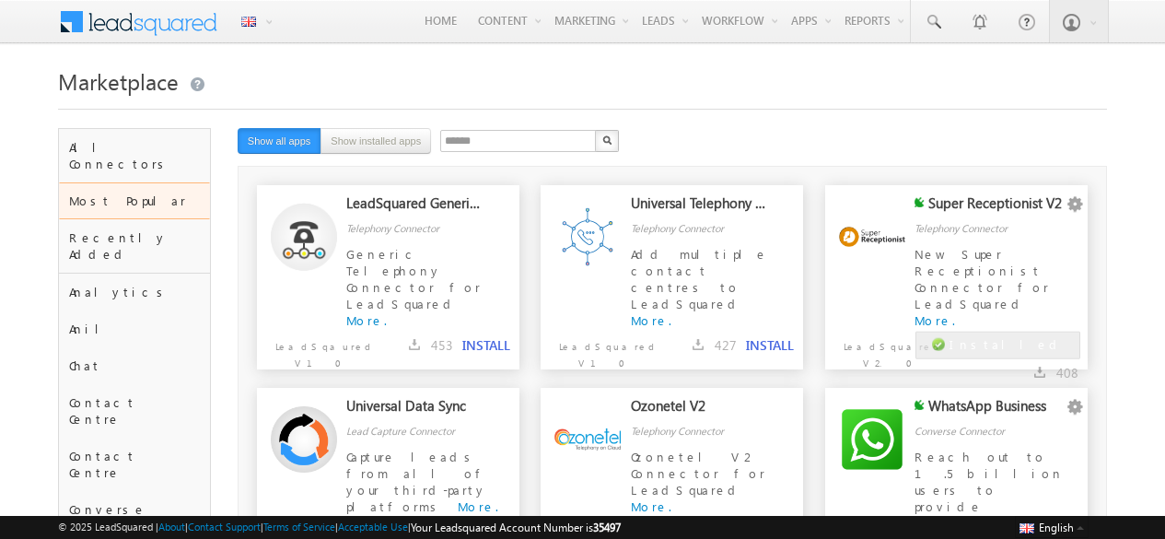  Describe the element at coordinates (171, 526) in the screenshot. I see `a: About` at that location.